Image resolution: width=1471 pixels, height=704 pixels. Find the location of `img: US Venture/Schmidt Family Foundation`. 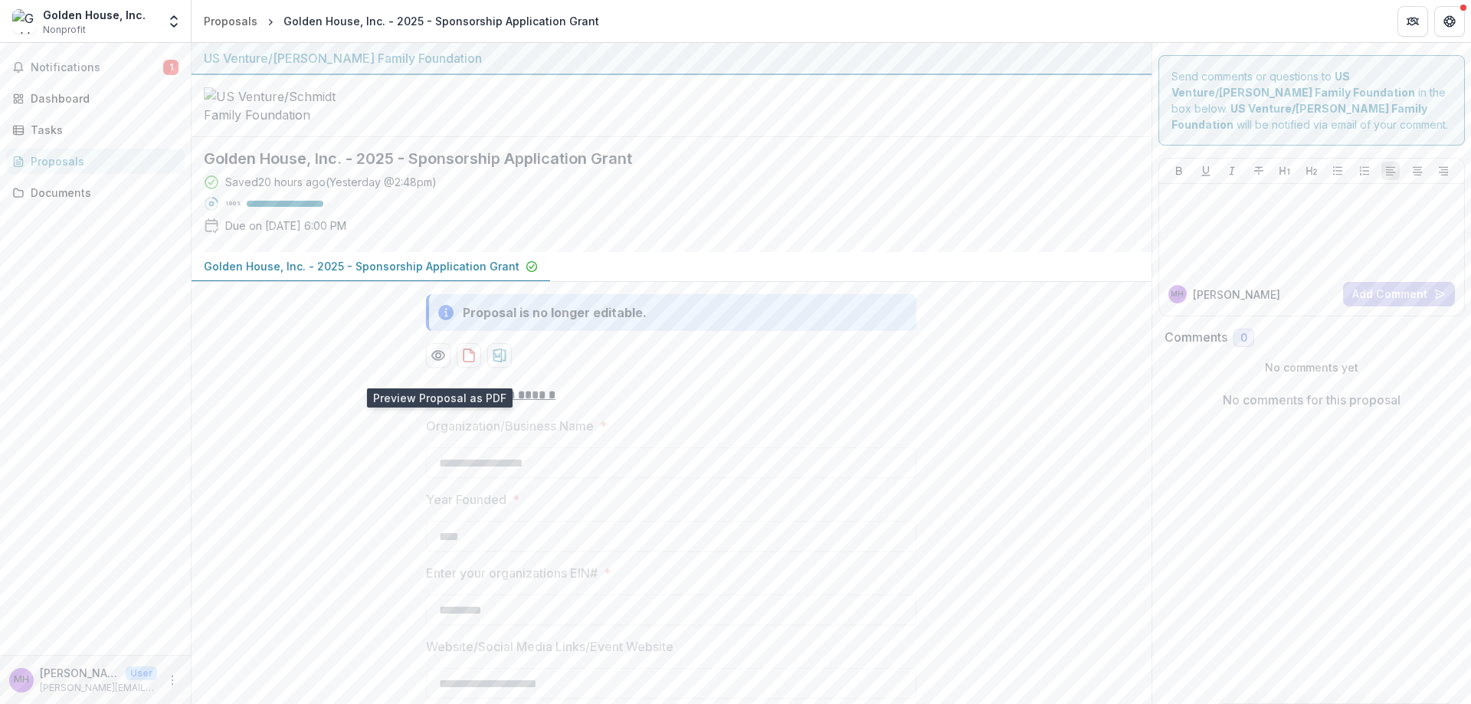

img: US Venture/Schmidt Family Foundation is located at coordinates (280, 106).